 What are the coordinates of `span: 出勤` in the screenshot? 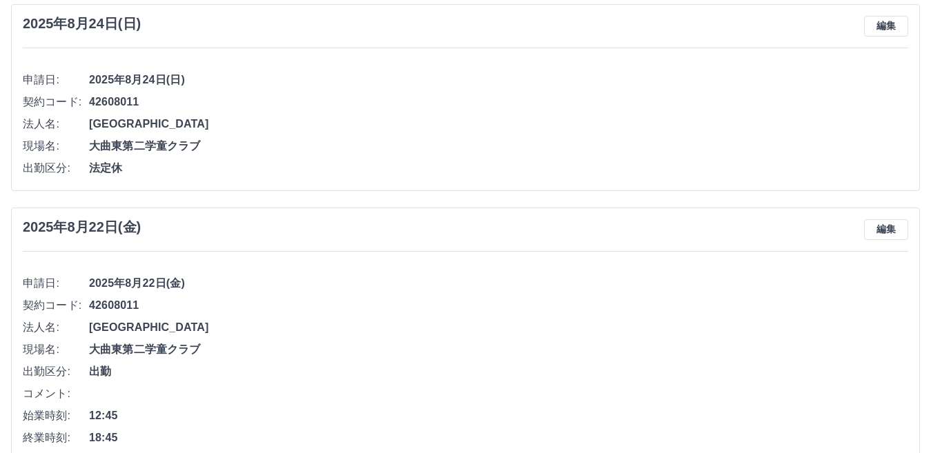 It's located at (498, 372).